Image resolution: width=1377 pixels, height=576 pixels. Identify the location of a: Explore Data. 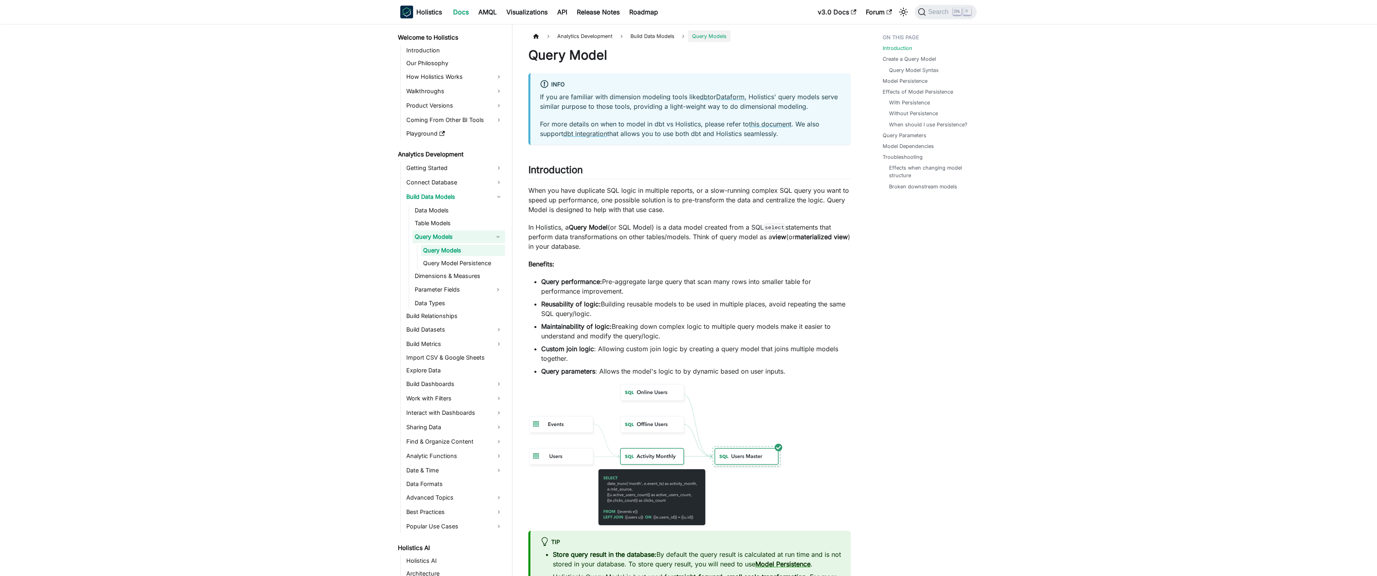
(454, 371).